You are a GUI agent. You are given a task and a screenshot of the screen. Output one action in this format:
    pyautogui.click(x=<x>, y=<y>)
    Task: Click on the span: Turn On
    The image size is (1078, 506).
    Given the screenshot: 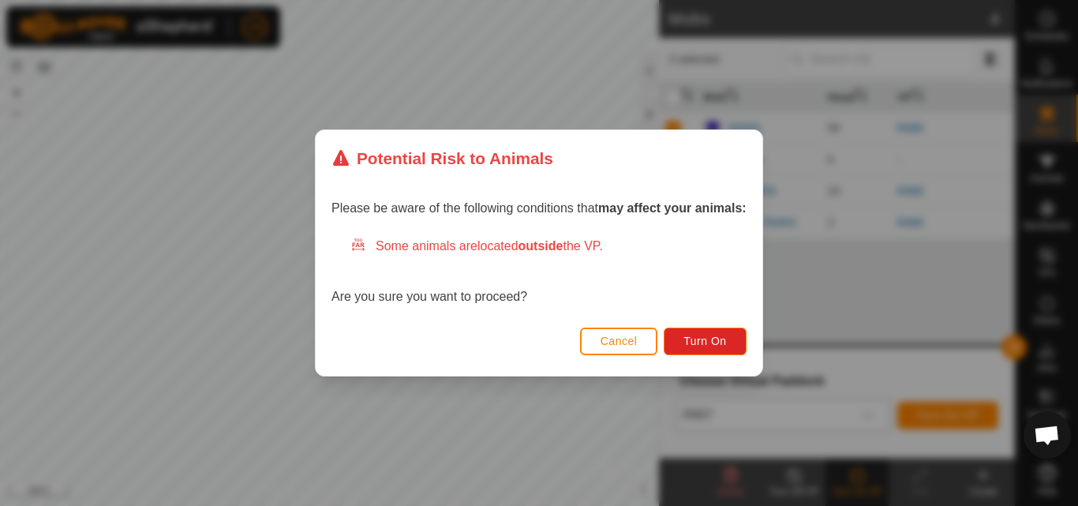 What is the action you would take?
    pyautogui.click(x=706, y=341)
    